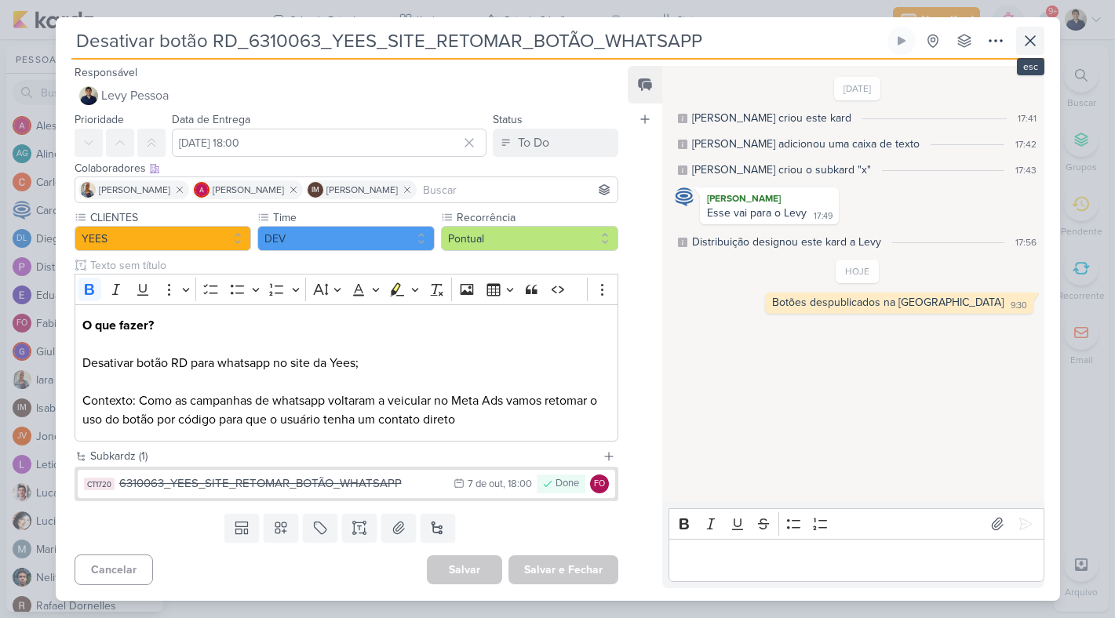 The image size is (1115, 618). What do you see at coordinates (517, 484) in the screenshot?
I see `div: , 18:00` at bounding box center [517, 484].